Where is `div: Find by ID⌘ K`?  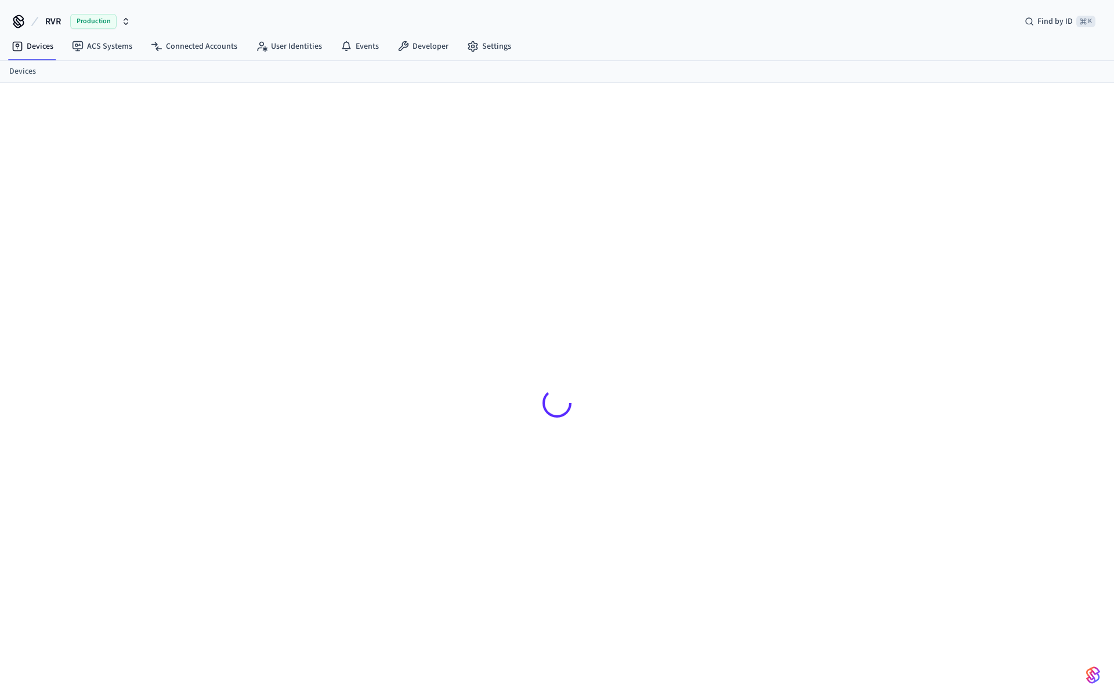
div: Find by ID⌘ K is located at coordinates (1060, 21).